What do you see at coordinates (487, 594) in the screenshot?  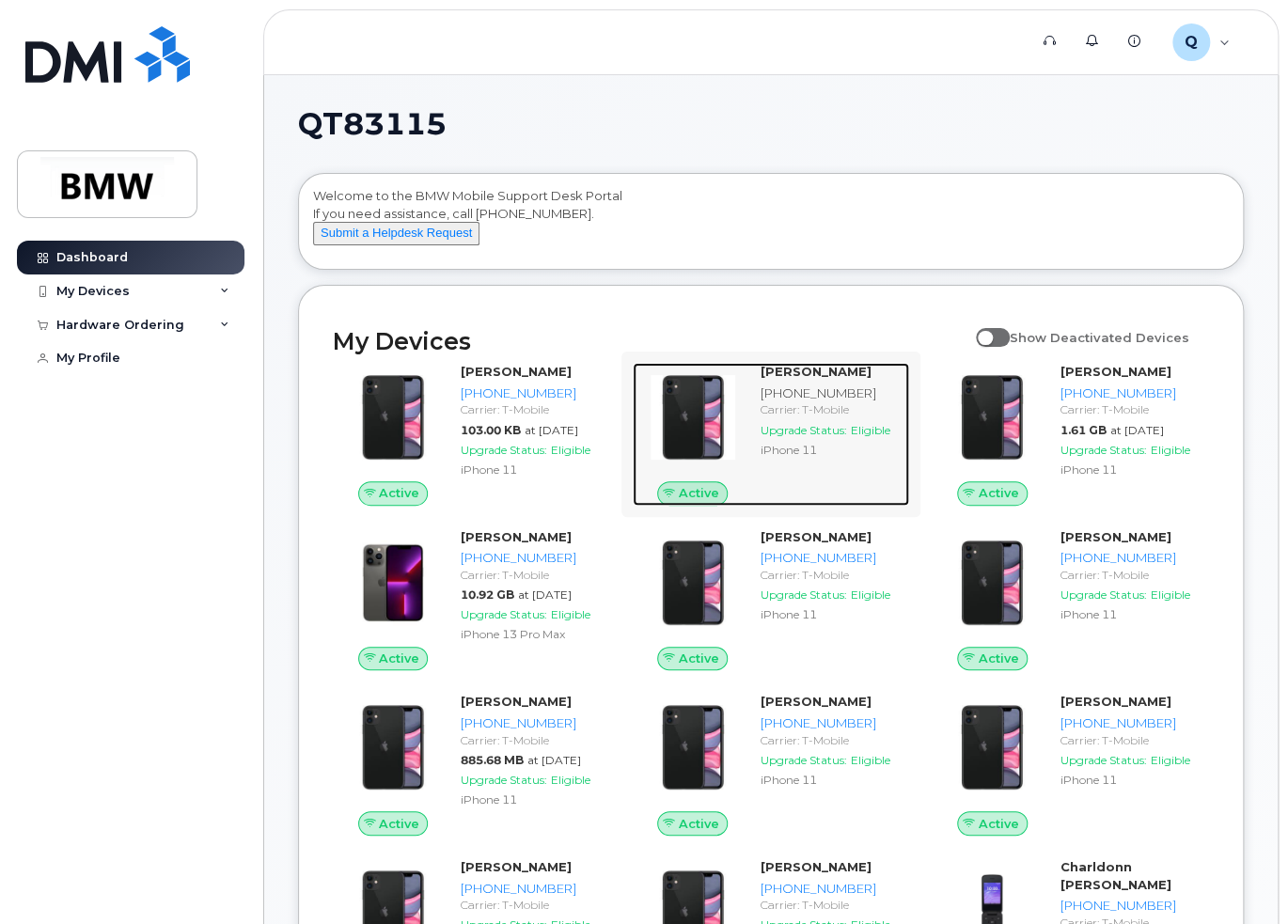 I see `span: 10.92 GB` at bounding box center [487, 594].